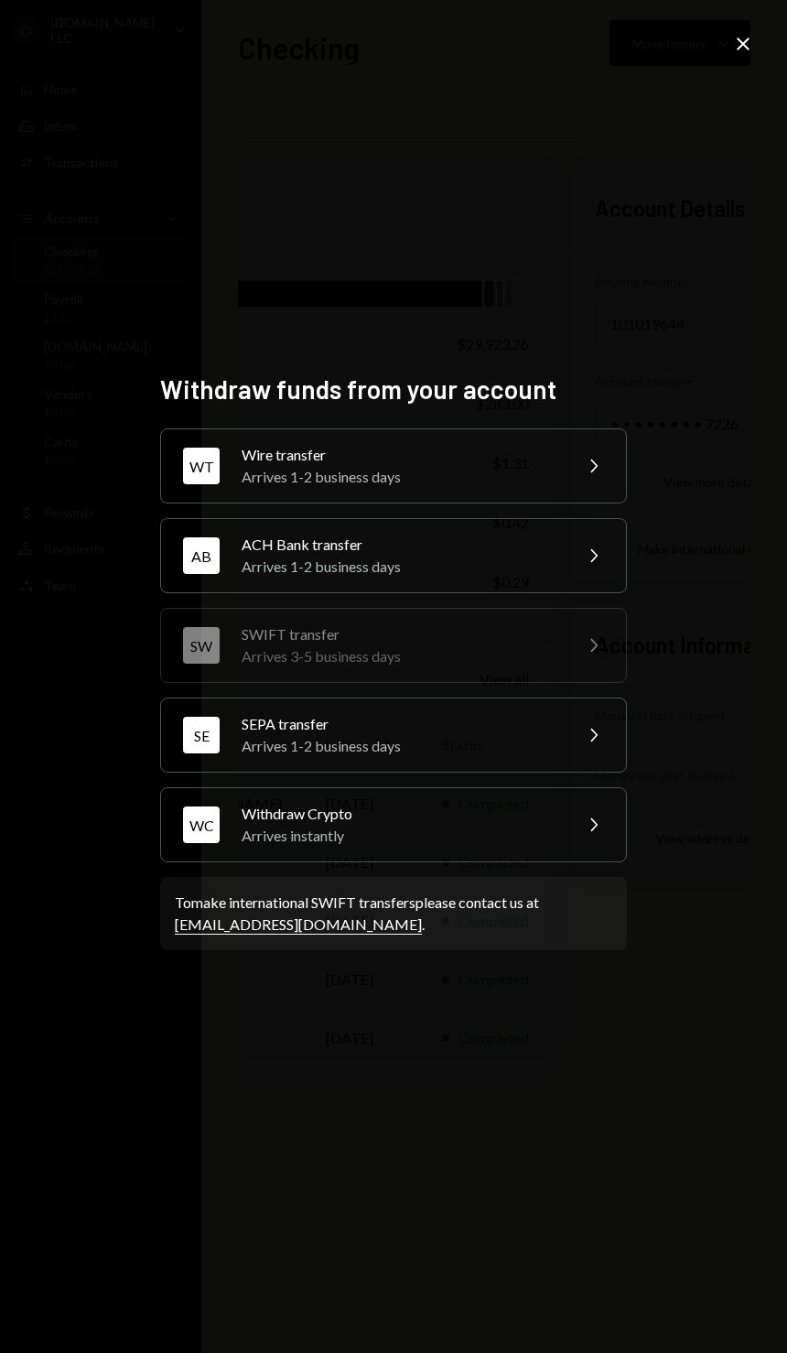  What do you see at coordinates (394, 645) in the screenshot?
I see `button: SWSWIFT transferArrives 3-5 business days` at bounding box center [394, 645].